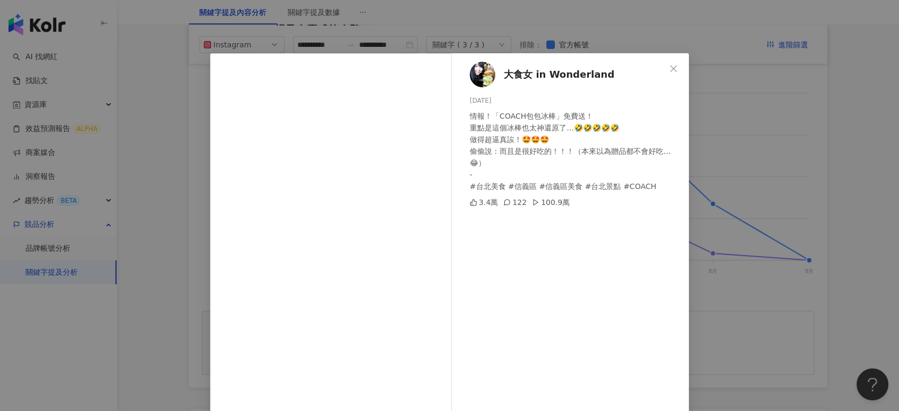 The height and width of the screenshot is (411, 899). Describe the element at coordinates (550, 202) in the screenshot. I see `div: 100.9萬` at that location.